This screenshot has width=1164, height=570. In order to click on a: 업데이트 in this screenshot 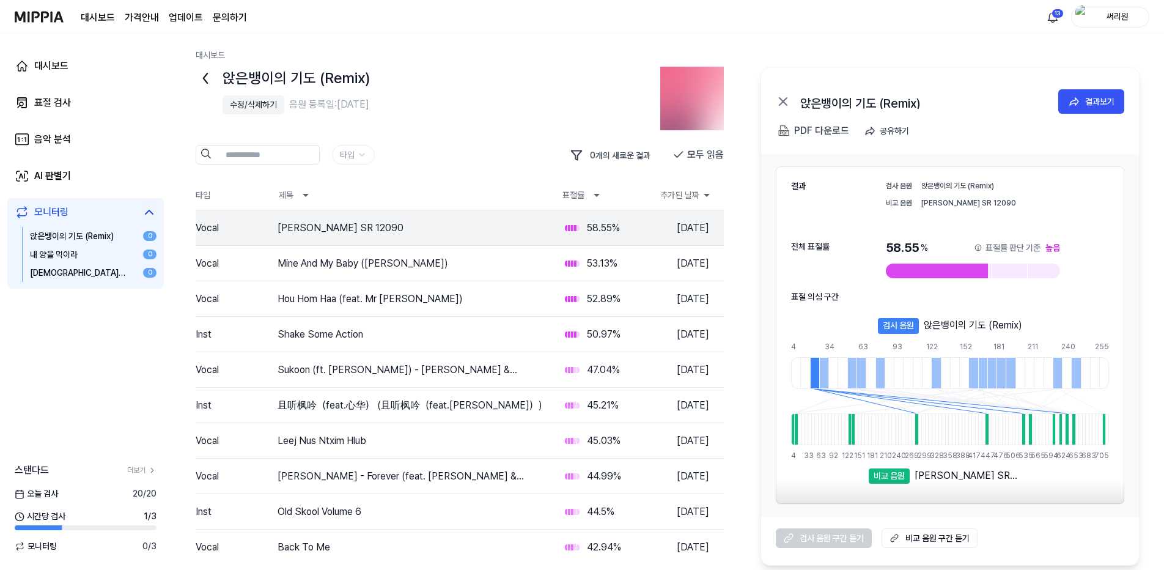, I will do `click(186, 18)`.